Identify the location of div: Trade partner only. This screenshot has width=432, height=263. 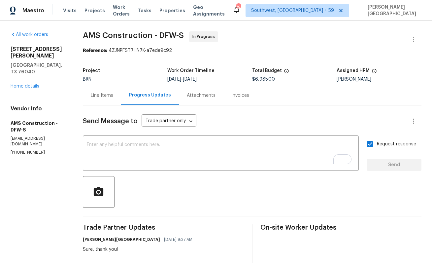
(169, 121).